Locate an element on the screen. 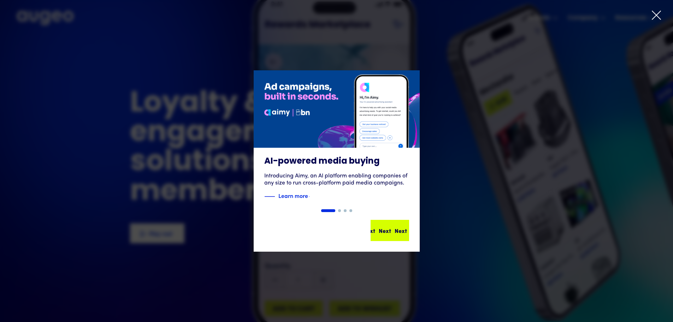 The width and height of the screenshot is (673, 322). div: Introducing Aimy, an AI platform enabling companies of any size to run cross-platform paid media ... is located at coordinates (337, 180).